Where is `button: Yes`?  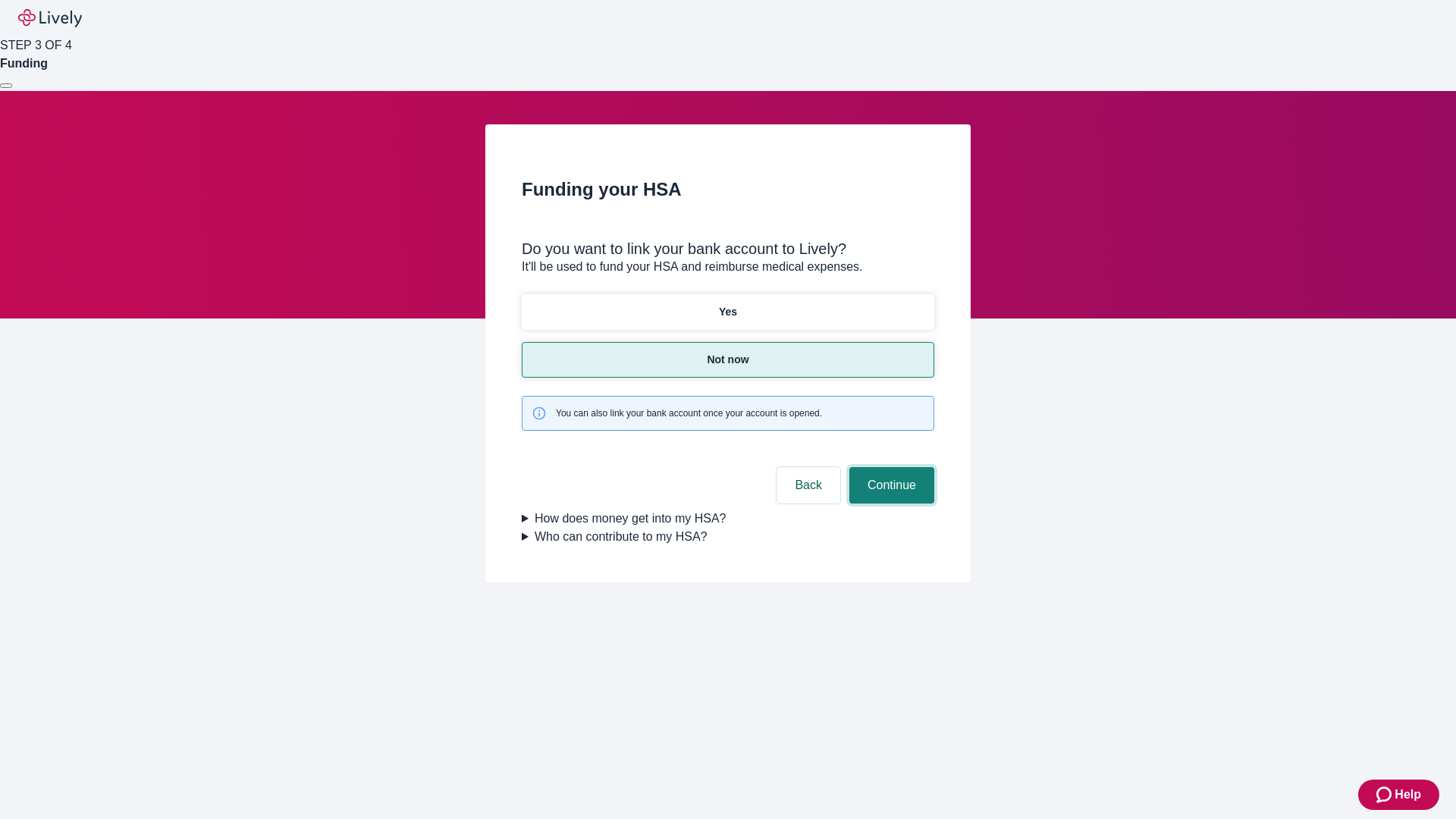
button: Yes is located at coordinates (728, 311).